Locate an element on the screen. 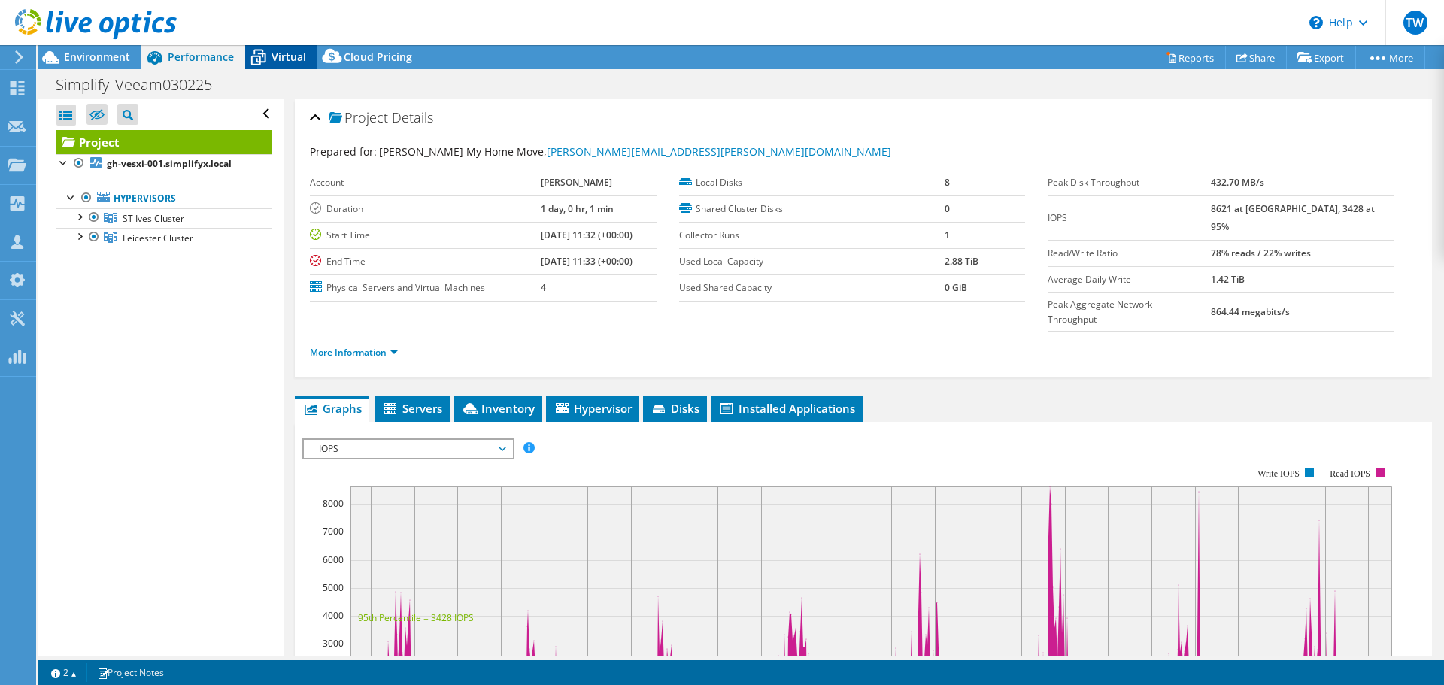 Image resolution: width=1444 pixels, height=685 pixels. span: Installed Applications is located at coordinates (787, 408).